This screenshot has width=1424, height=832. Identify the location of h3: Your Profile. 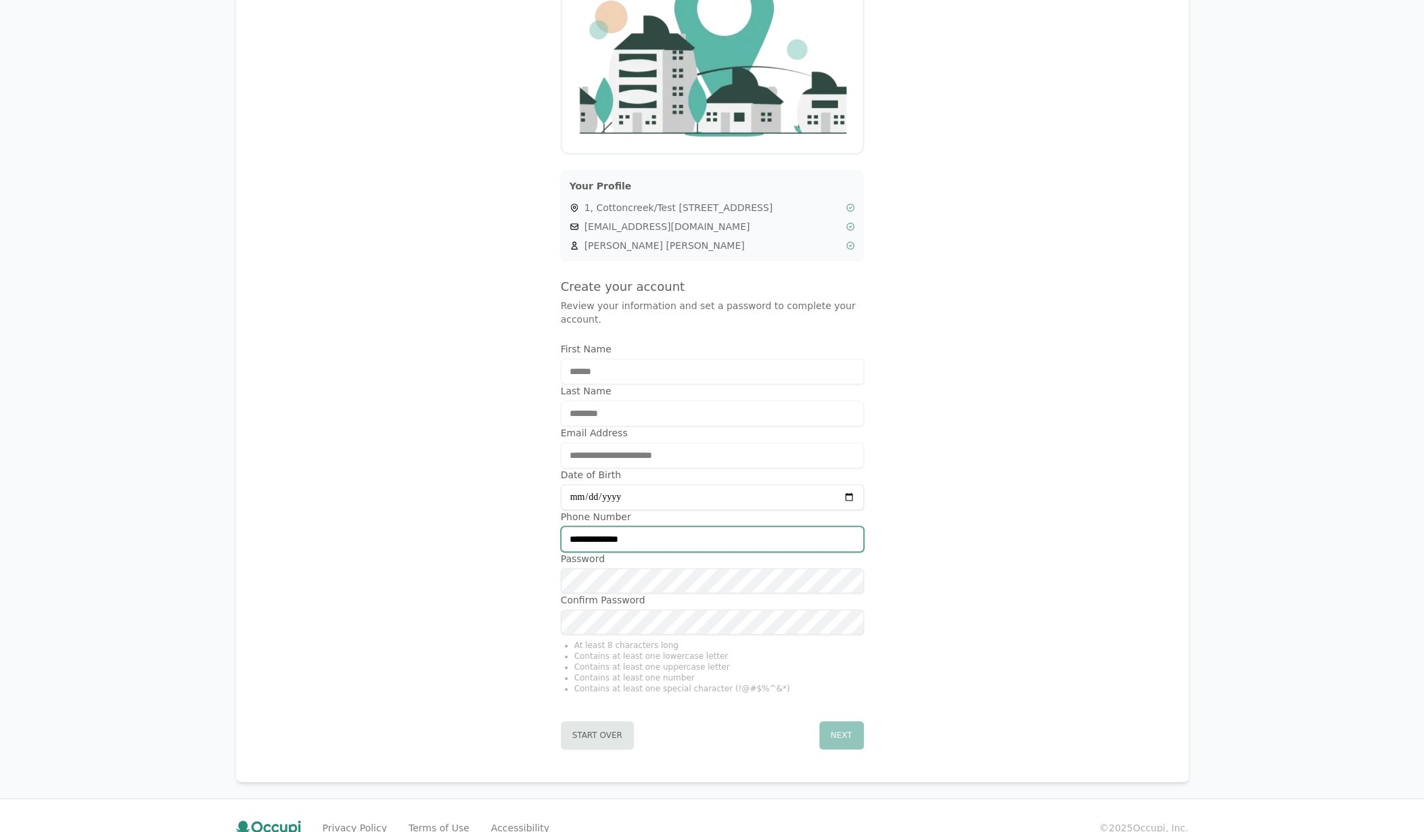
(713, 186).